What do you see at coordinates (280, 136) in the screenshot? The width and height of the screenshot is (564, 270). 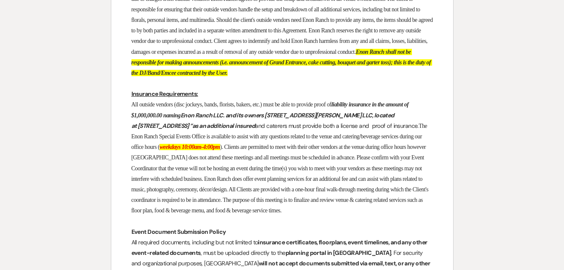 I see `span: The Enon Ranch Special Events Office is available to assist with any questions related to the ven...` at bounding box center [280, 136].